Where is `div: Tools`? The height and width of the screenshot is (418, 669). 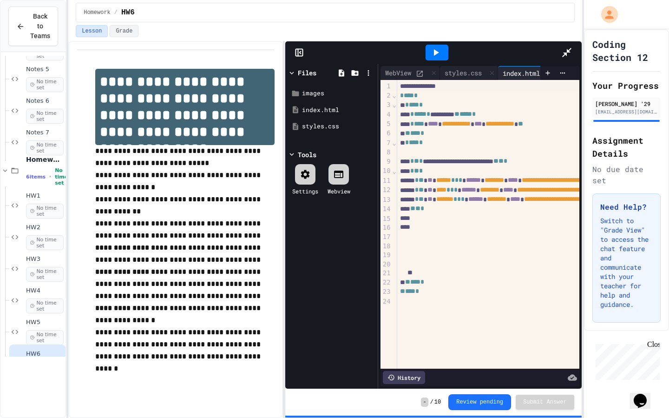 div: Tools is located at coordinates (307, 154).